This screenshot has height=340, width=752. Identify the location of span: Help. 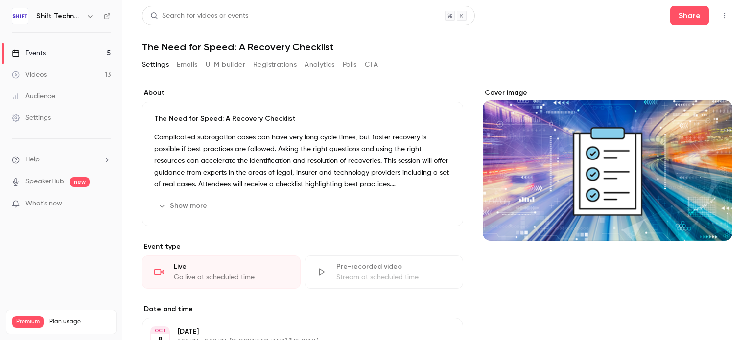
(32, 160).